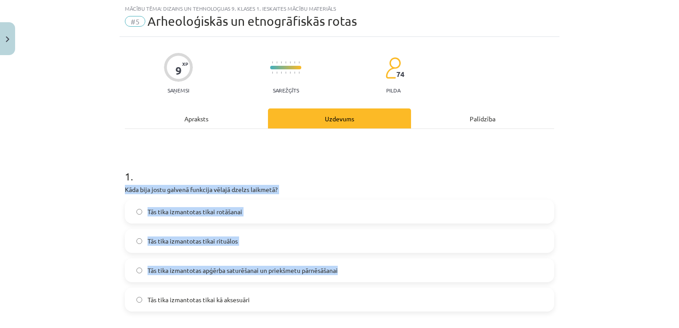 The width and height of the screenshot is (679, 328). I want to click on span: 74, so click(400, 74).